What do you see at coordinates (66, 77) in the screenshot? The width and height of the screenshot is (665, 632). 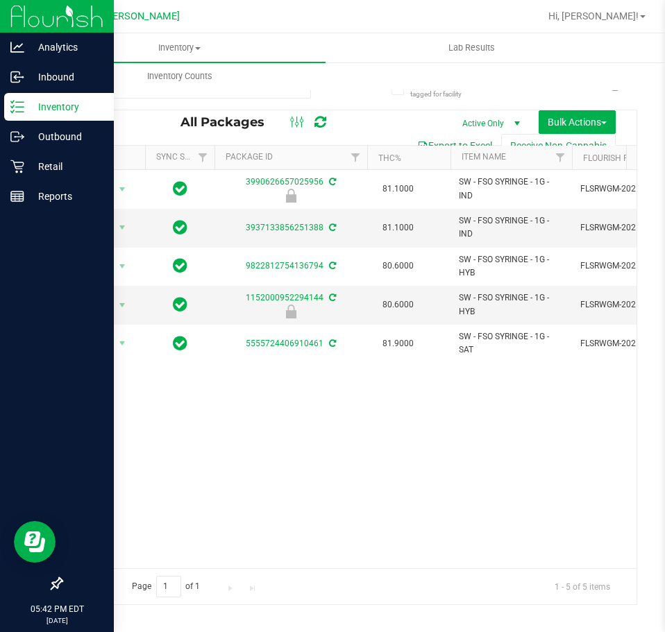 I see `p: Inbound` at bounding box center [66, 77].